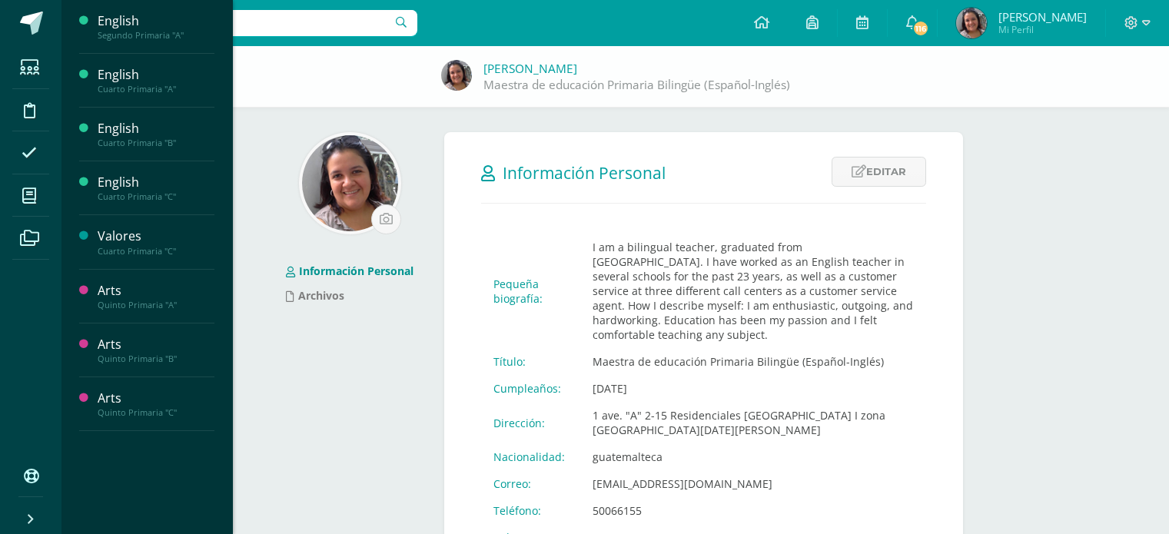  Describe the element at coordinates (350, 183) in the screenshot. I see `img: a04270b796aa1e069e79dc26dbcf96db.png` at that location.